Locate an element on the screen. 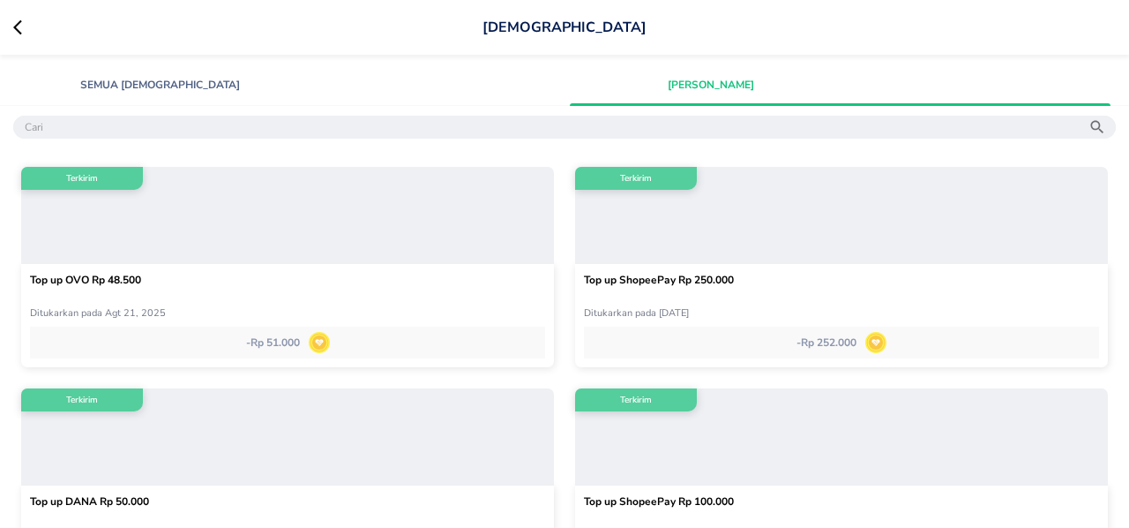  p: Top up ShopeePay Rp 100.000 is located at coordinates (842, 507).